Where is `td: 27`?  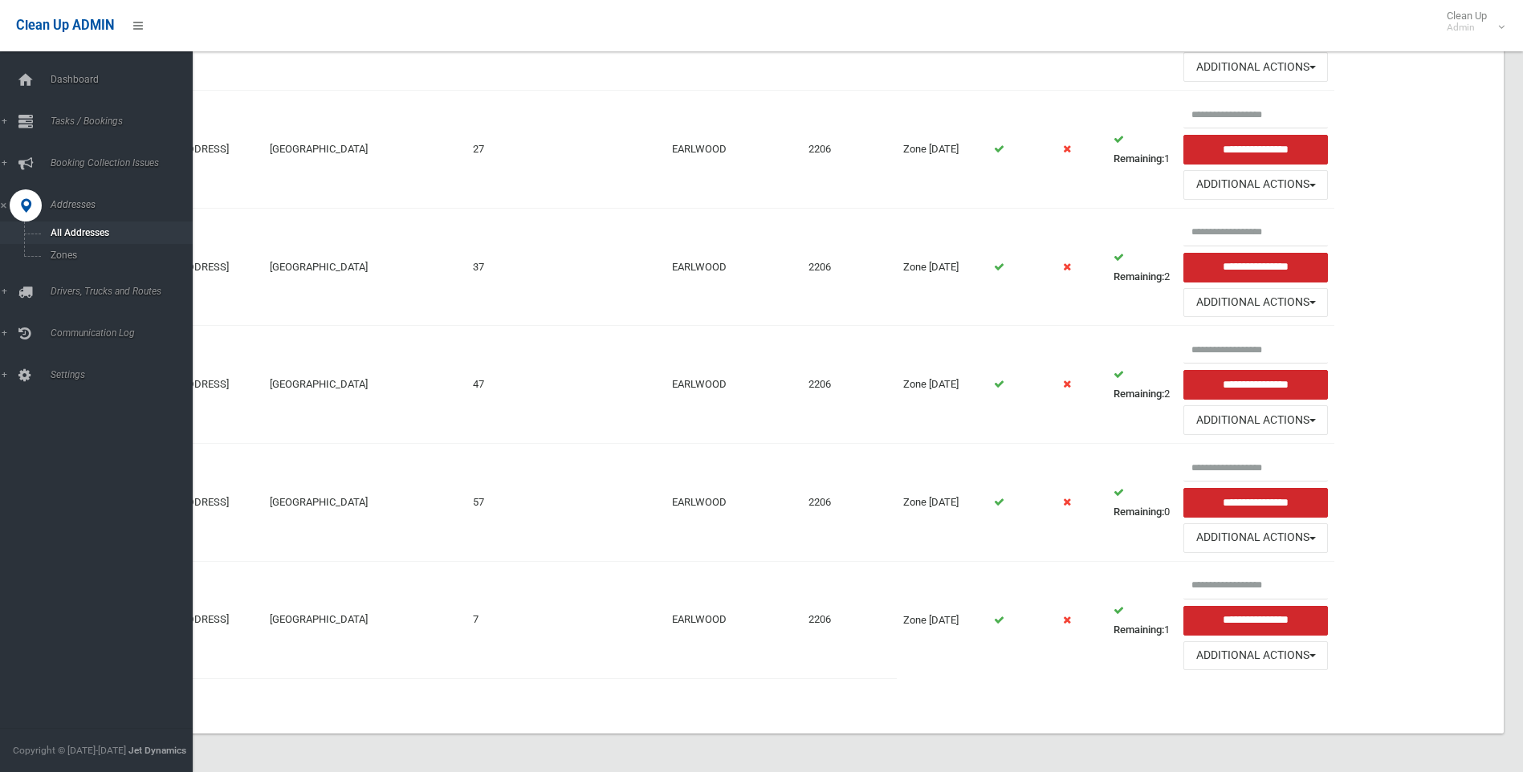 td: 27 is located at coordinates (507, 149).